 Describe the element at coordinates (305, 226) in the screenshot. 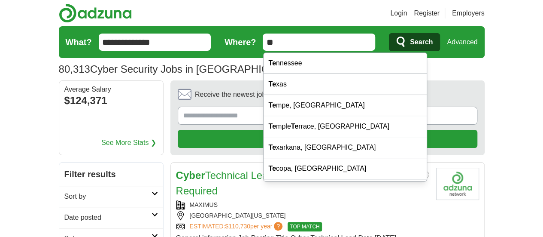

I see `span: TOP MATCH` at that location.